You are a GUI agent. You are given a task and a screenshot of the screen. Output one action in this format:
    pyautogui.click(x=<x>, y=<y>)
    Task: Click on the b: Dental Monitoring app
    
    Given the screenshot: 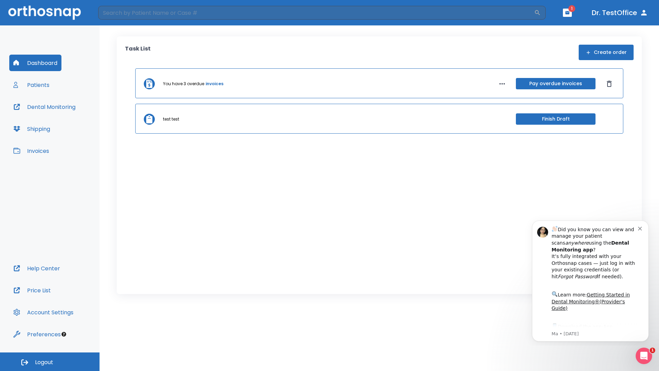 What is the action you would take?
    pyautogui.click(x=69, y=32)
    